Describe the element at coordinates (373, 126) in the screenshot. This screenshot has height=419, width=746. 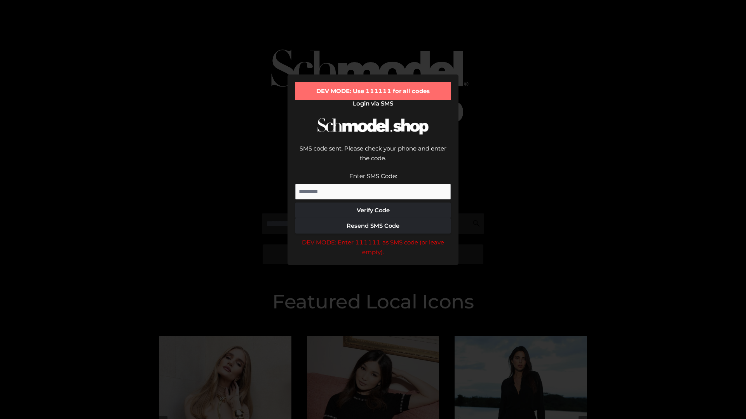
I see `img: Schmodel Logo` at that location.